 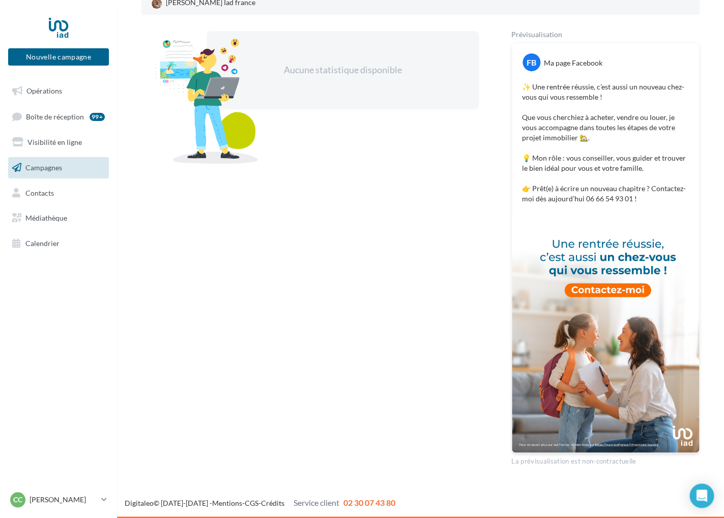 I want to click on div: Ma page Facebook, so click(x=573, y=63).